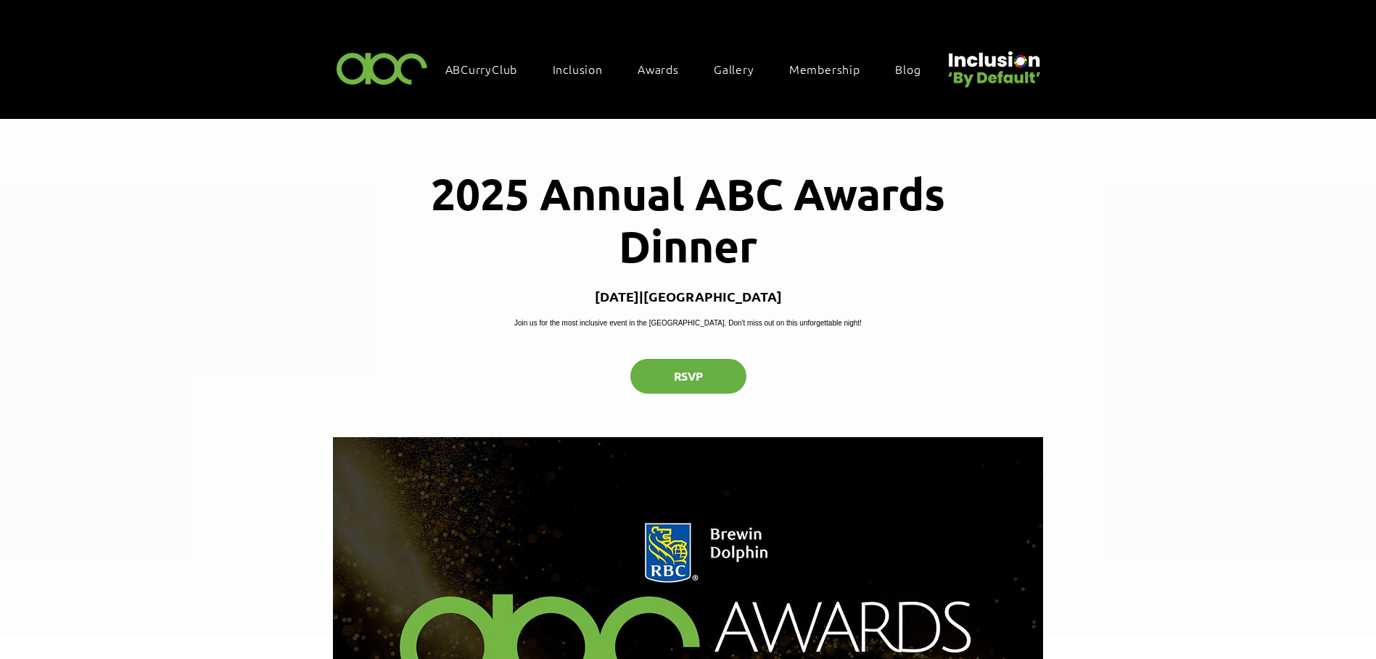  Describe the element at coordinates (734, 69) in the screenshot. I see `span: Gallery` at that location.